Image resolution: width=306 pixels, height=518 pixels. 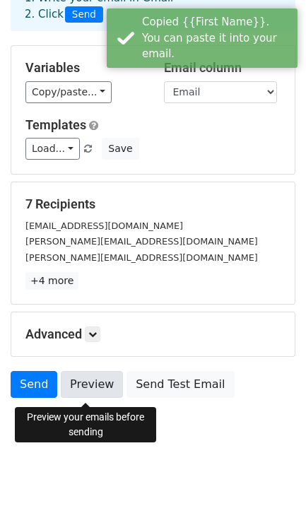 I want to click on a: Copy/paste..., so click(x=69, y=92).